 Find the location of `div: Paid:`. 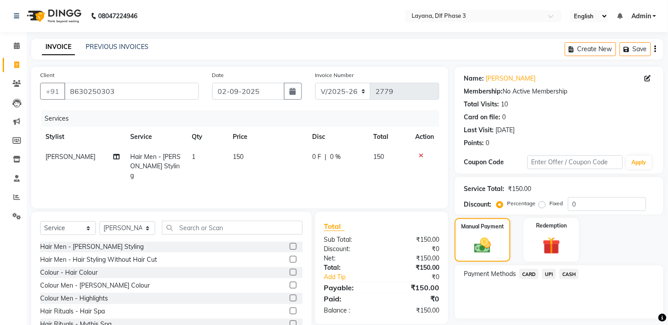

div: Paid: is located at coordinates (350, 299).